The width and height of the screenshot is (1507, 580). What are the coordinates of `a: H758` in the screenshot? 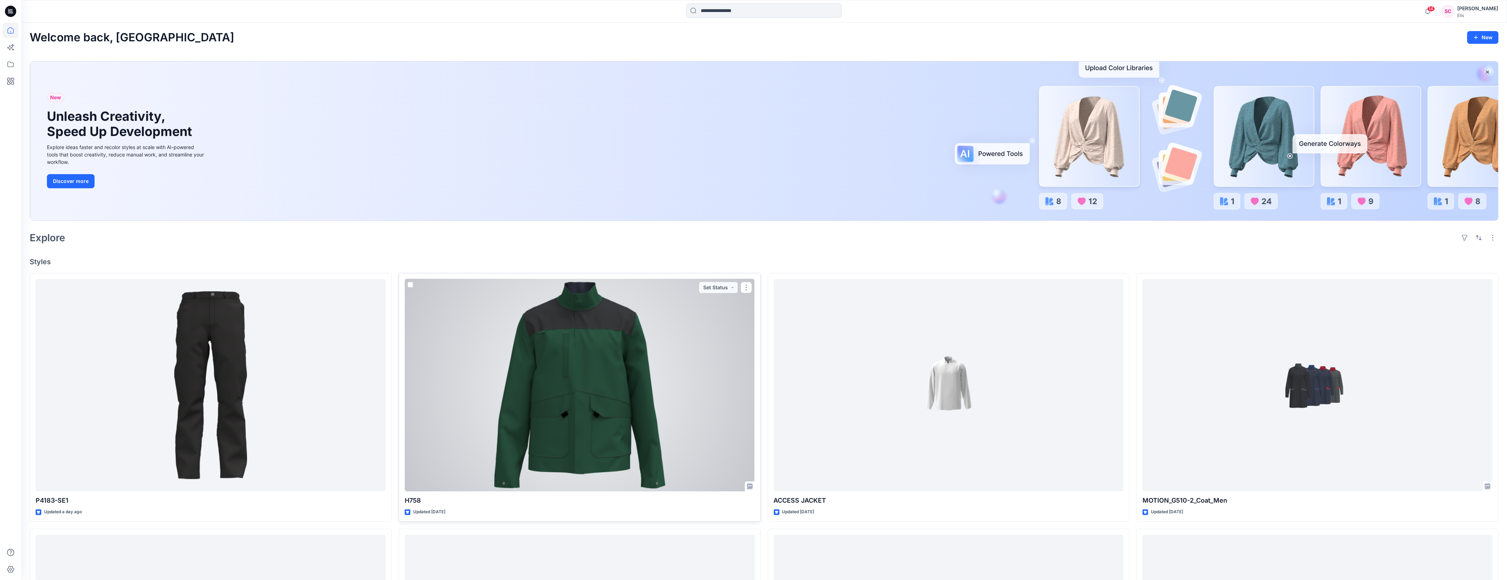 It's located at (580, 385).